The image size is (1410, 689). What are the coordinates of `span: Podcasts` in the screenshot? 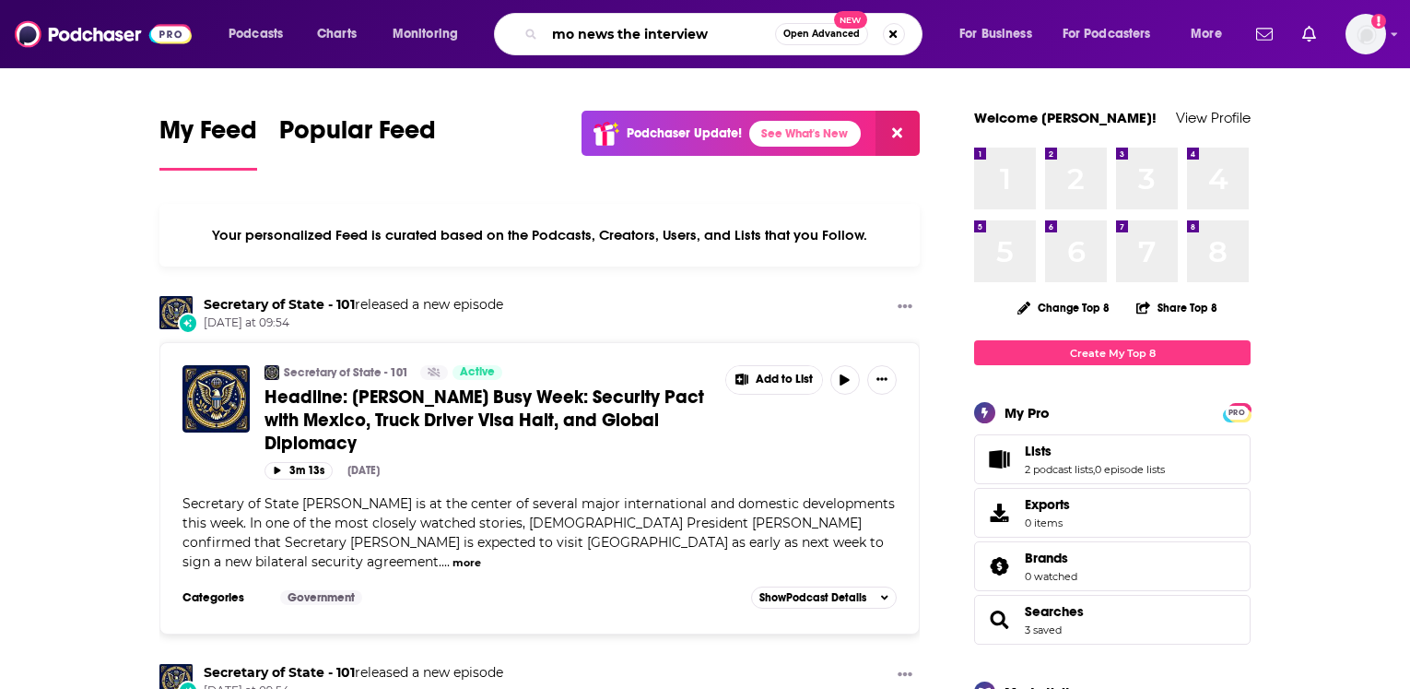 It's located at (255, 34).